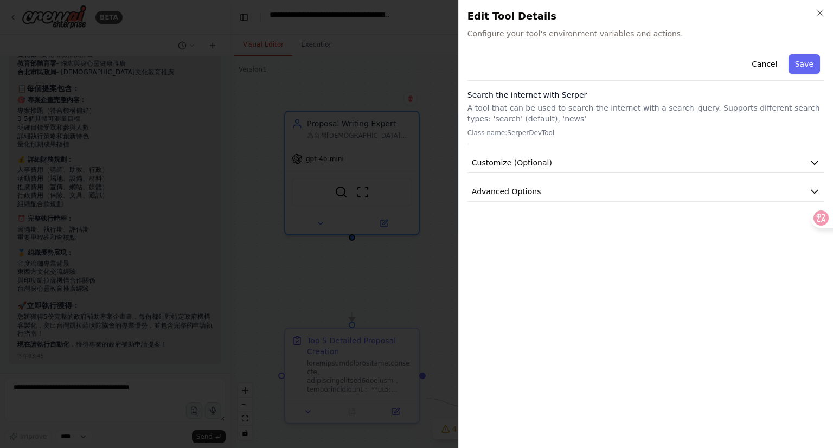  What do you see at coordinates (512, 163) in the screenshot?
I see `span: Customize (Optional)` at bounding box center [512, 163].